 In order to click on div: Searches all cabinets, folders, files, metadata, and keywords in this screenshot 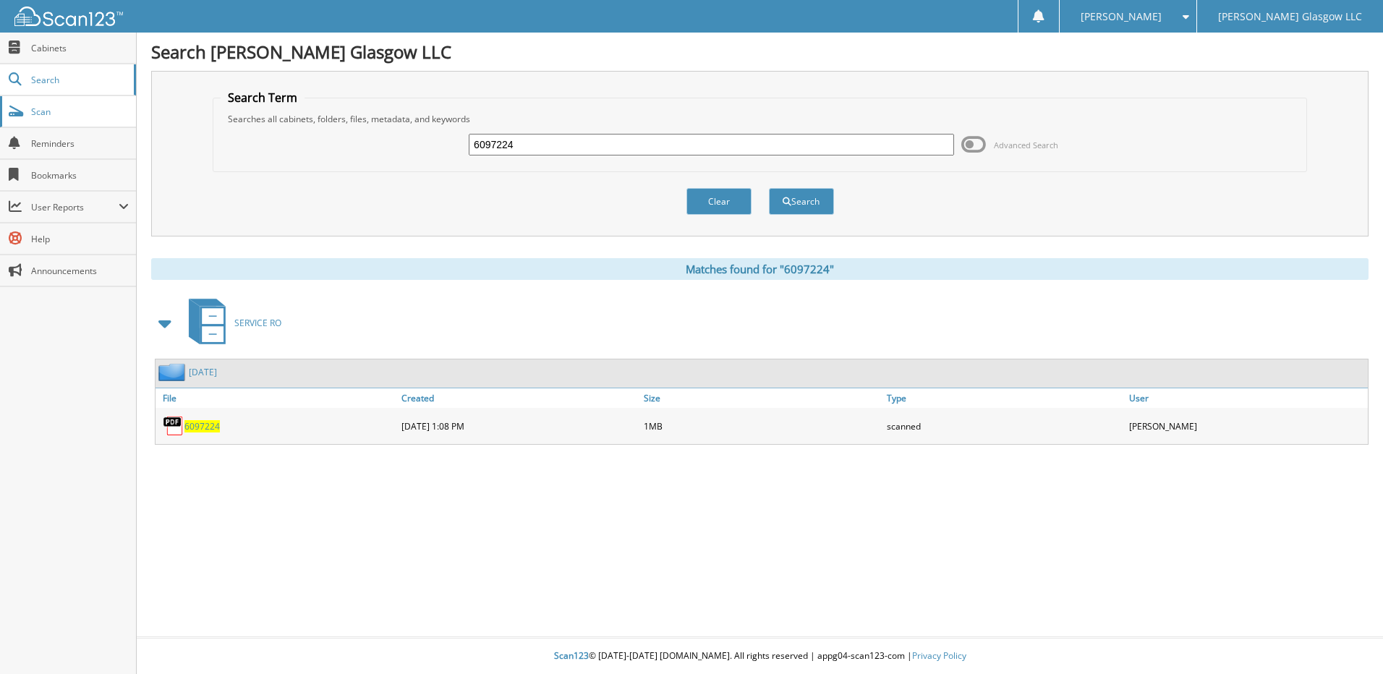, I will do `click(760, 119)`.